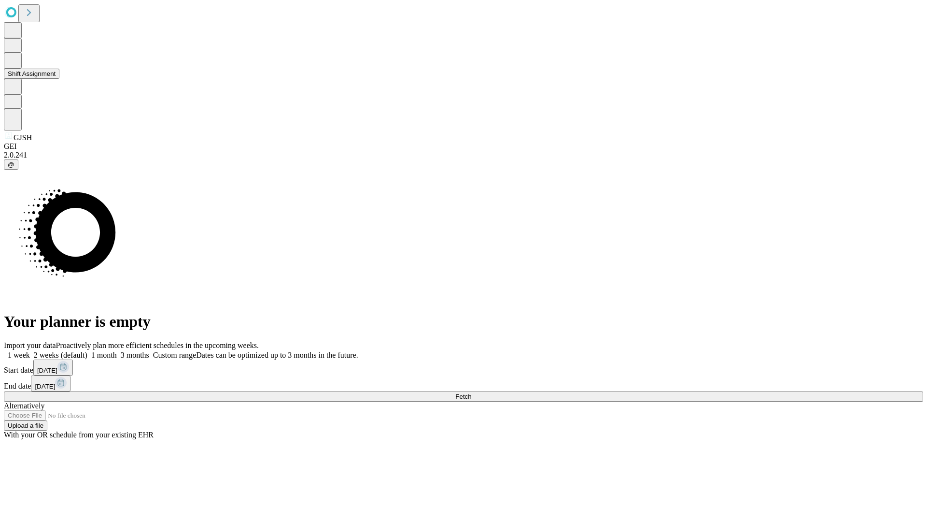 This screenshot has width=927, height=522. Describe the element at coordinates (60, 354) in the screenshot. I see `span: 2 weeks (default)` at that location.